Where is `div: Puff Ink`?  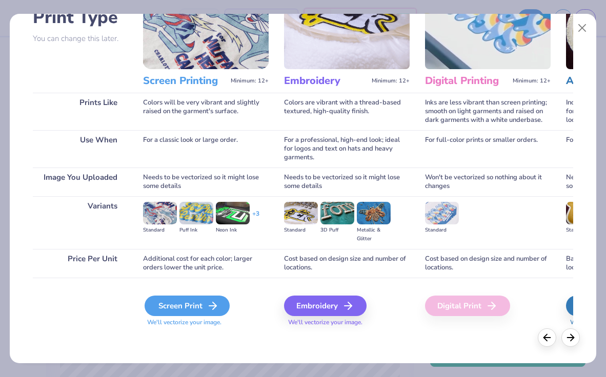
div: Puff Ink is located at coordinates (196, 230).